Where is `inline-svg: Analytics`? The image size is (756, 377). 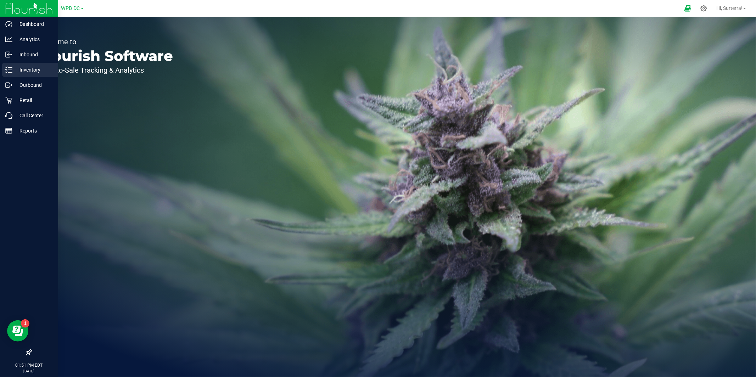 inline-svg: Analytics is located at coordinates (9, 39).